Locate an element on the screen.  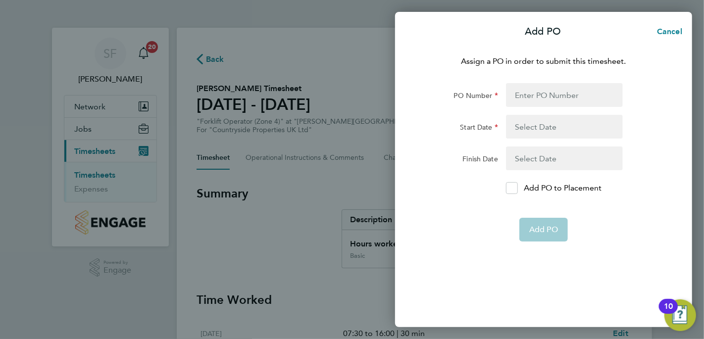
p: Add PO to Placement is located at coordinates (562, 188).